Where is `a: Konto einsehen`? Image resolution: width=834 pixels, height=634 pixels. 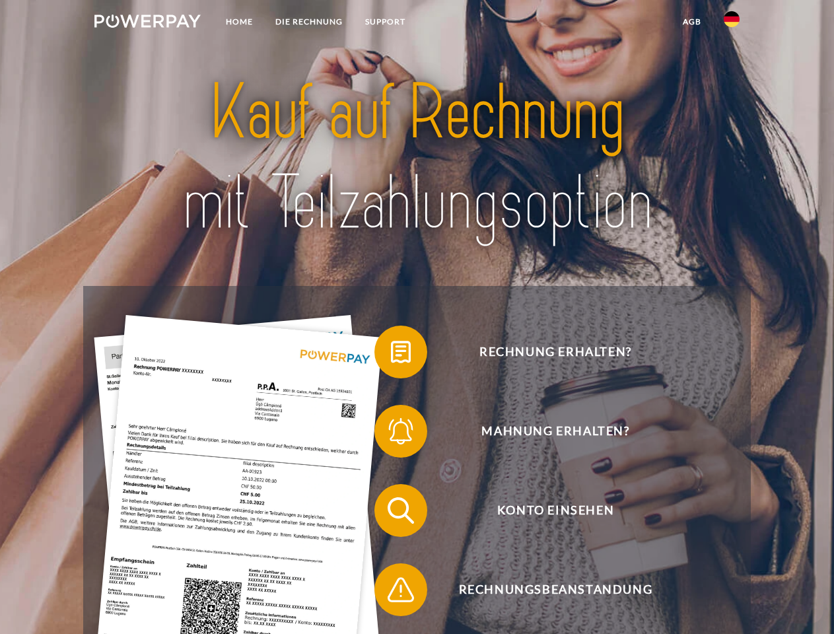 a: Konto einsehen is located at coordinates (546, 510).